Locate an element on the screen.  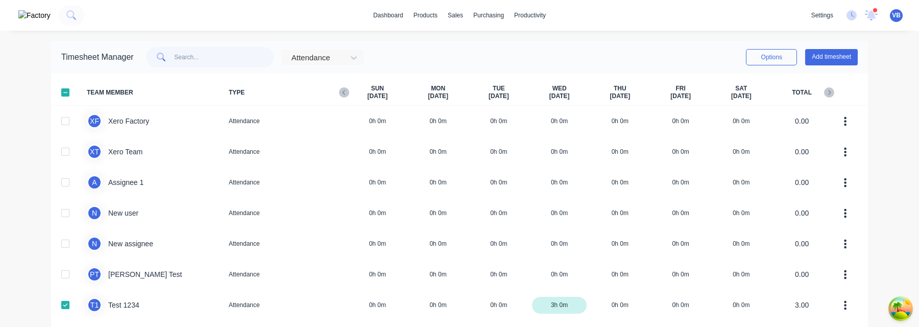
span: THU is located at coordinates (620, 89).